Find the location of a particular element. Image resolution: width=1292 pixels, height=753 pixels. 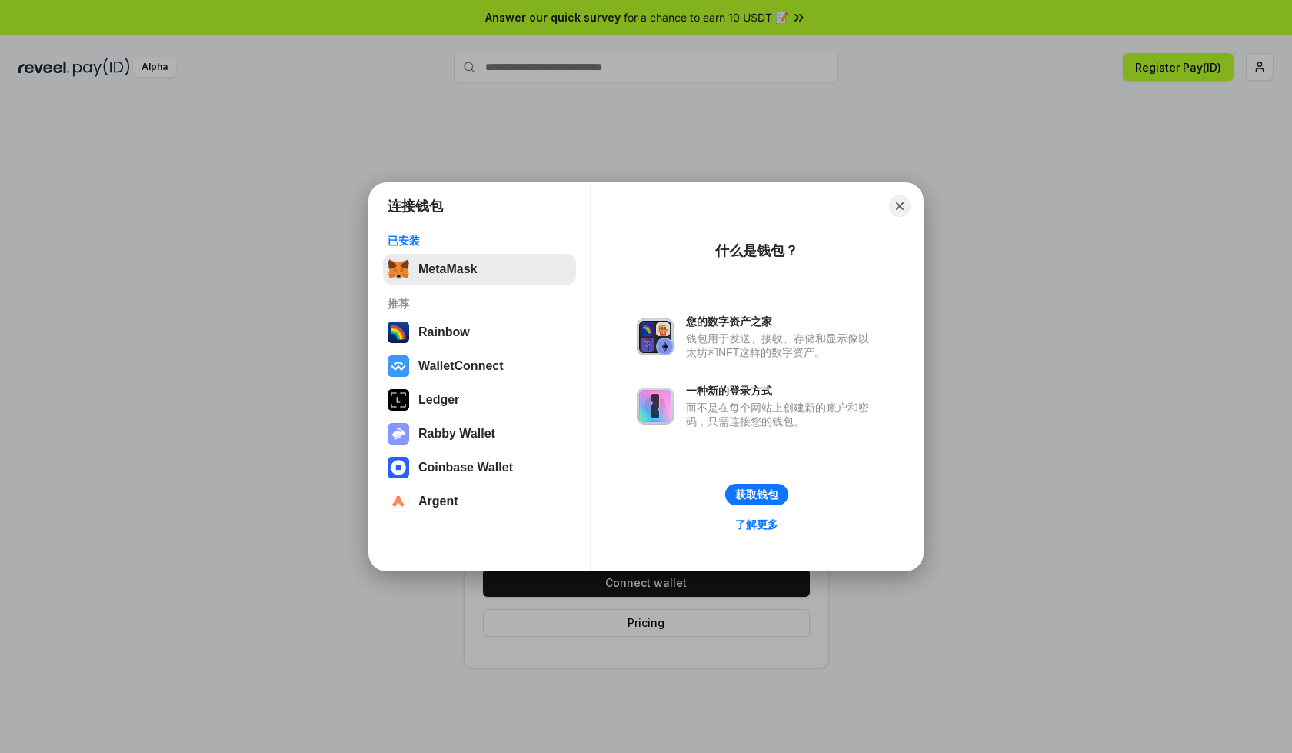

button: WalletConnect is located at coordinates (479, 366).